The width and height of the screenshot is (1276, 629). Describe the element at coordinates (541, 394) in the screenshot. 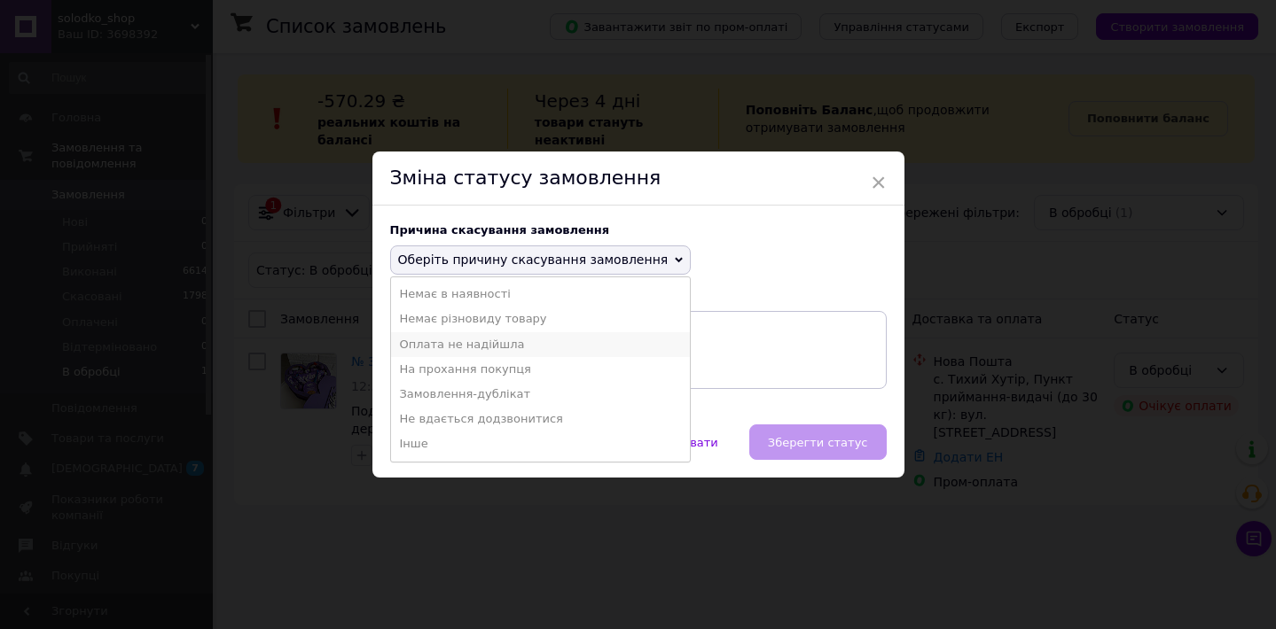

I see `li: Замовлення-дублікат` at that location.